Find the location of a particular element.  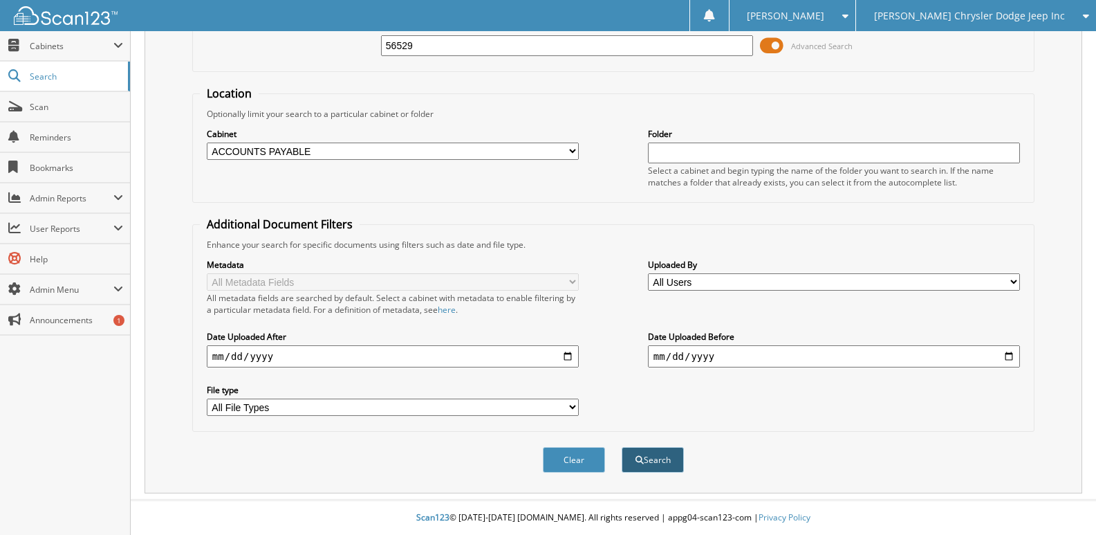

button: Clear is located at coordinates (574, 459).